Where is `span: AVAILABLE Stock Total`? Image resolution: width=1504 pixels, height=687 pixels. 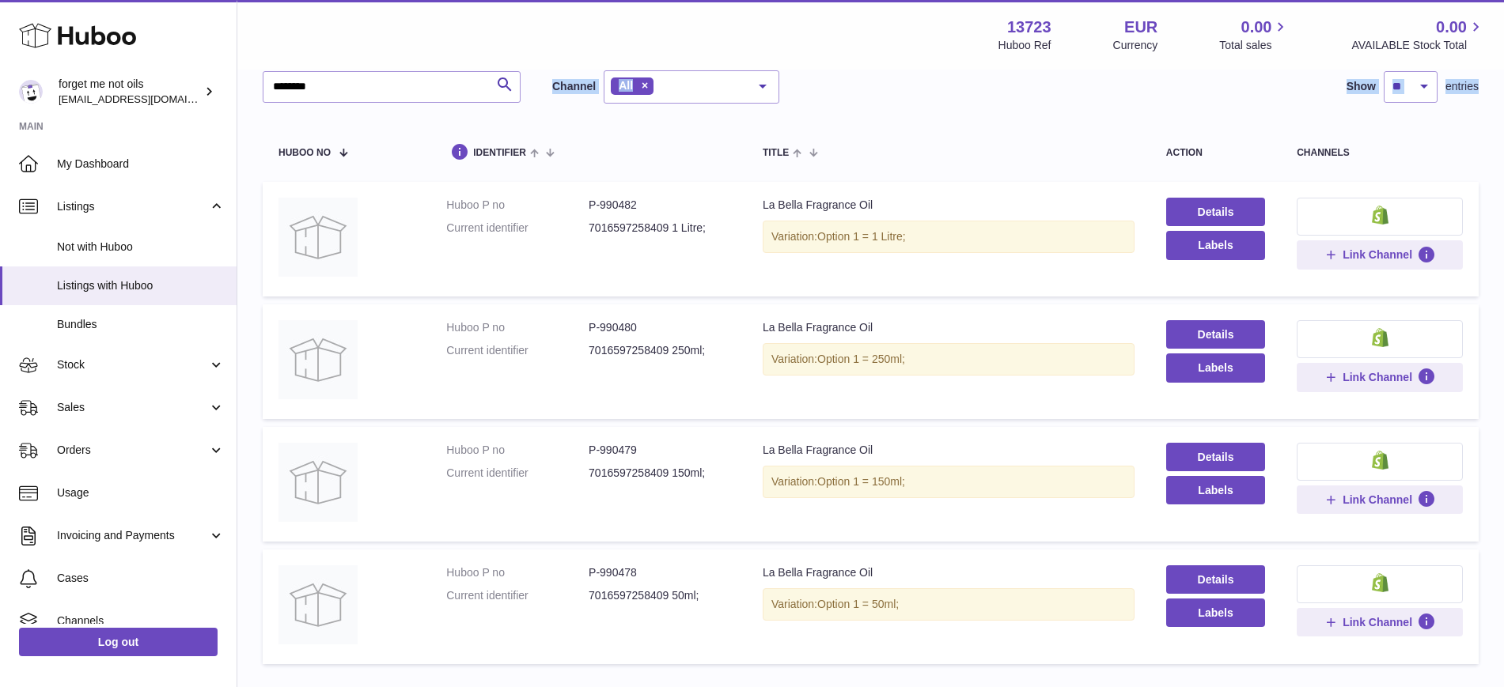
span: AVAILABLE Stock Total is located at coordinates (1417, 45).